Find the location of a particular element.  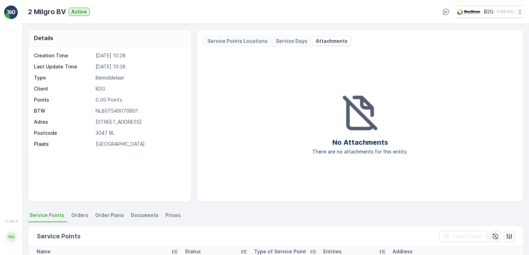

p: Creation Time is located at coordinates (63, 56).